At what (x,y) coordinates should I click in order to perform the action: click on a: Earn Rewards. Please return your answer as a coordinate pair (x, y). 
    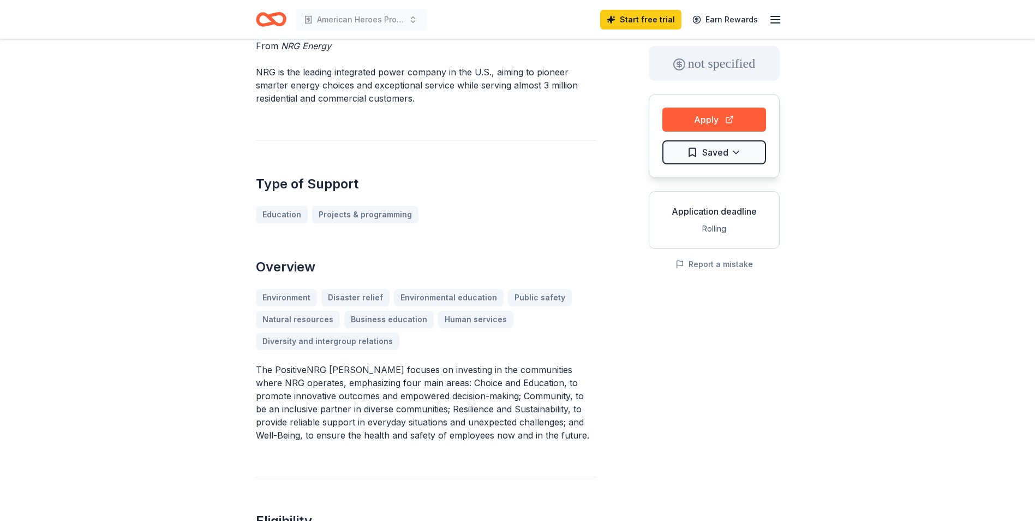
    Looking at the image, I should click on (725, 20).